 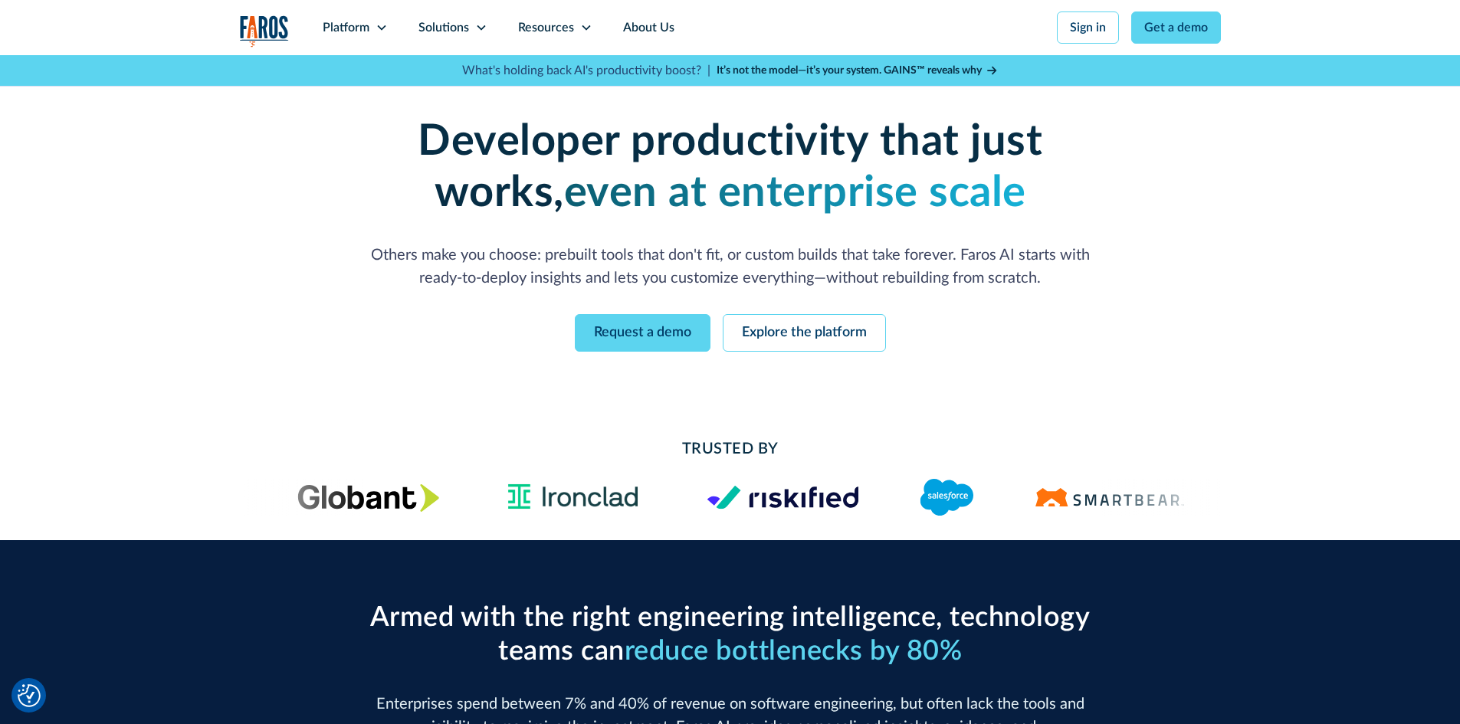 I want to click on h2: Armed with the right engineering intelligence, technology teams can, so click(x=731, y=635).